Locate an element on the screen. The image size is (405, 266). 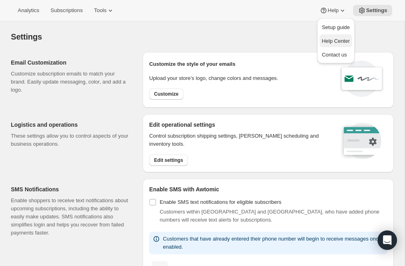
span: Edit settings is located at coordinates (169, 160).